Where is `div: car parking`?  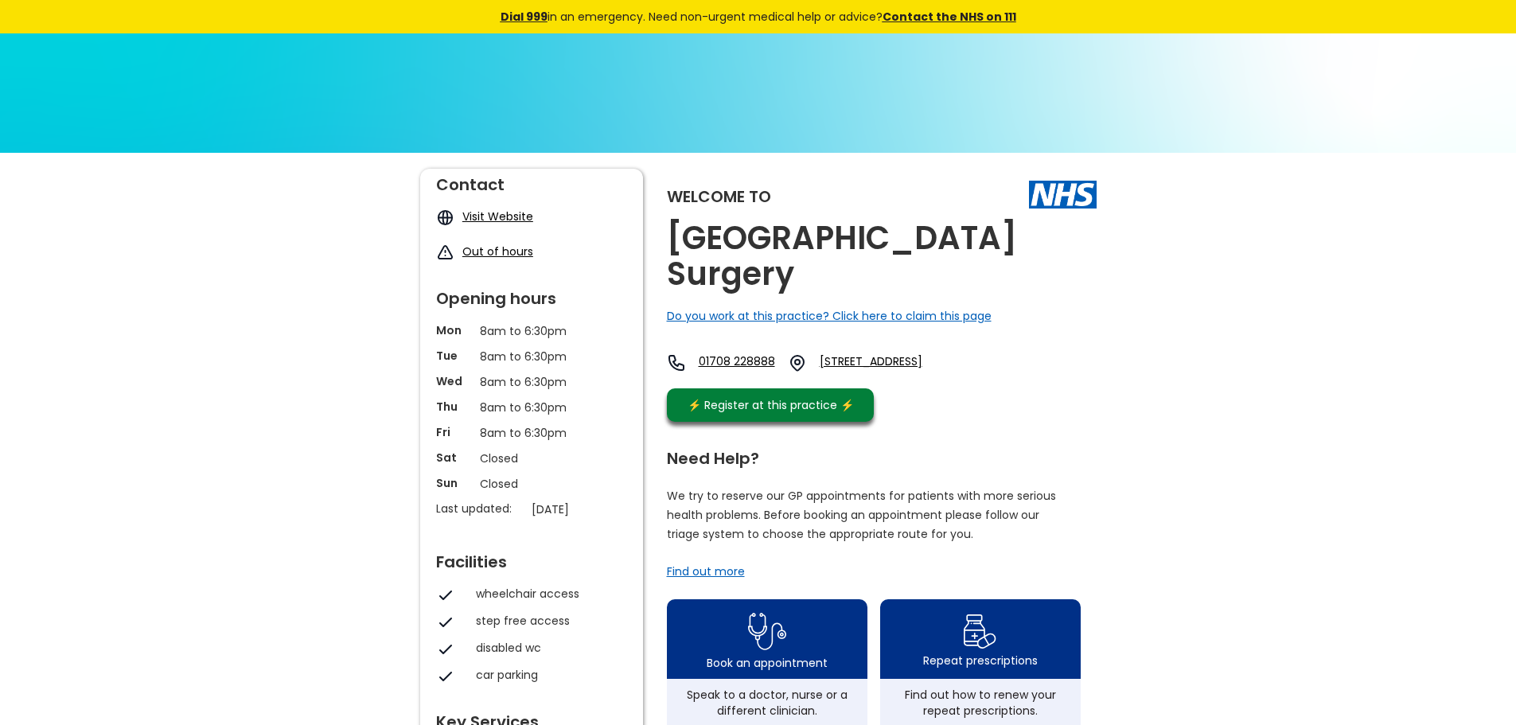 div: car parking is located at coordinates (547, 675).